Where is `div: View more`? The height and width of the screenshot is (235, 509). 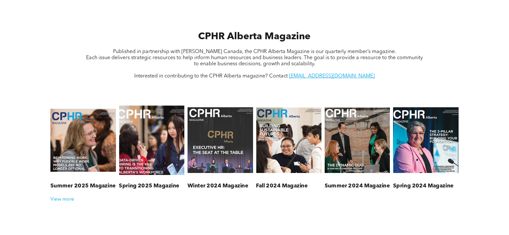
div: View more is located at coordinates (255, 200).